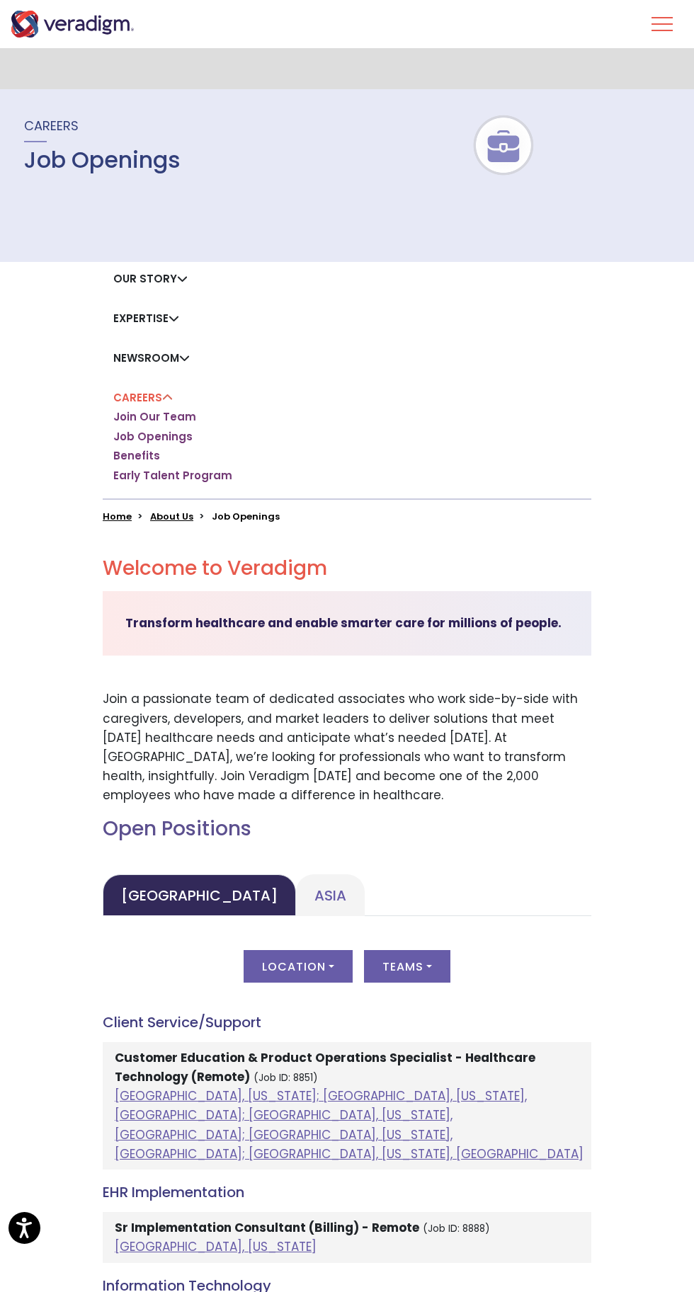 The image size is (694, 1292). What do you see at coordinates (662, 24) in the screenshot?
I see `button: Toggle Navigation Menu` at bounding box center [662, 24].